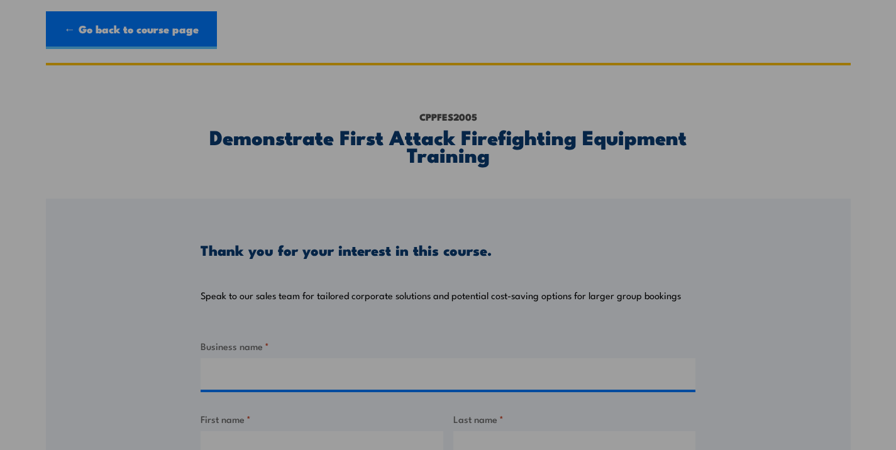 The image size is (896, 450). Describe the element at coordinates (448, 145) in the screenshot. I see `h2: Demonstrate First Attack Firefighting Equipment Training` at that location.